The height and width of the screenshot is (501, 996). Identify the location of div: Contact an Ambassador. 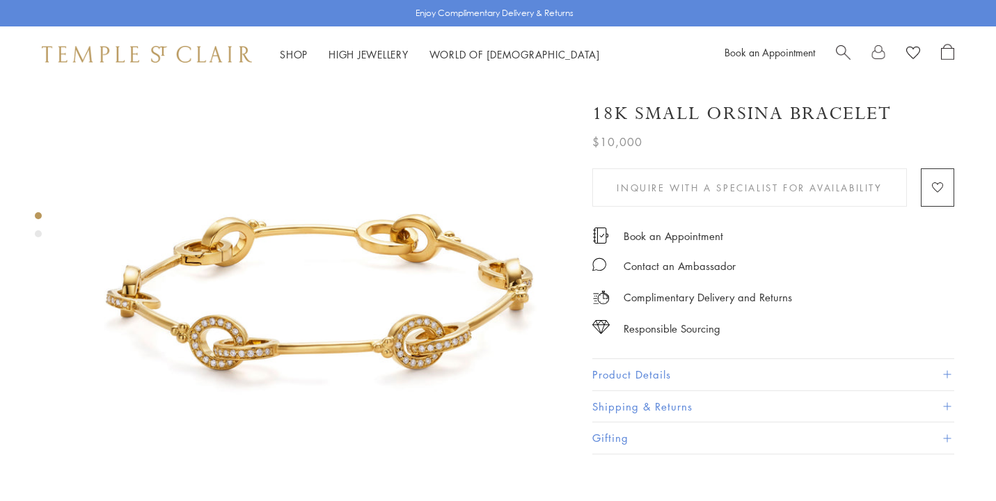
(679, 266).